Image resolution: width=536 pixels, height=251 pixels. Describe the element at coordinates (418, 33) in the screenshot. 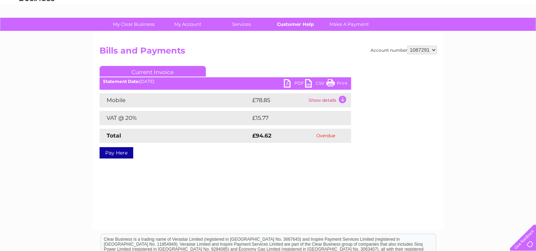

I see `a: Water` at that location.